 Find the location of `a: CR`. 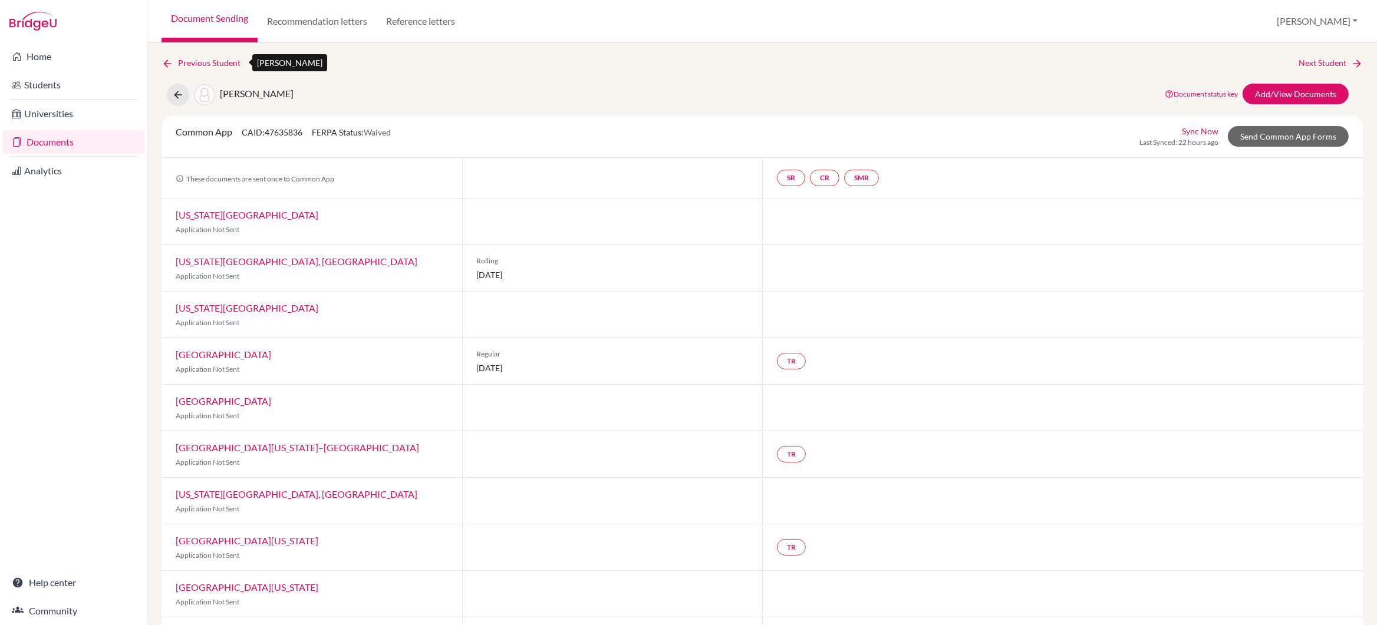

a: CR is located at coordinates (824, 178).